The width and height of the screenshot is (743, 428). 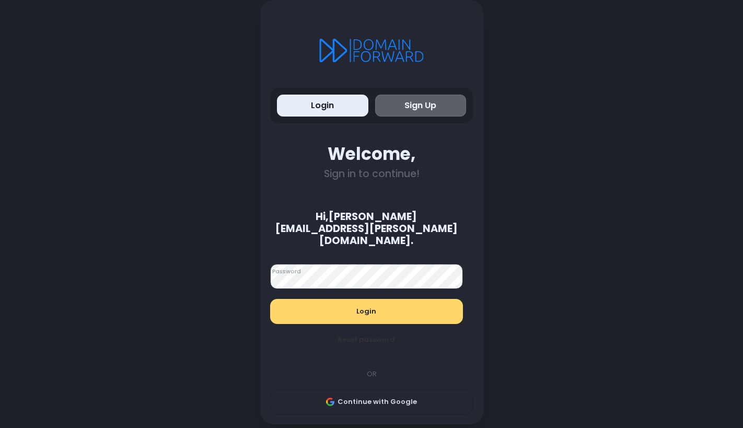 What do you see at coordinates (372, 374) in the screenshot?
I see `div: OR` at bounding box center [372, 374].